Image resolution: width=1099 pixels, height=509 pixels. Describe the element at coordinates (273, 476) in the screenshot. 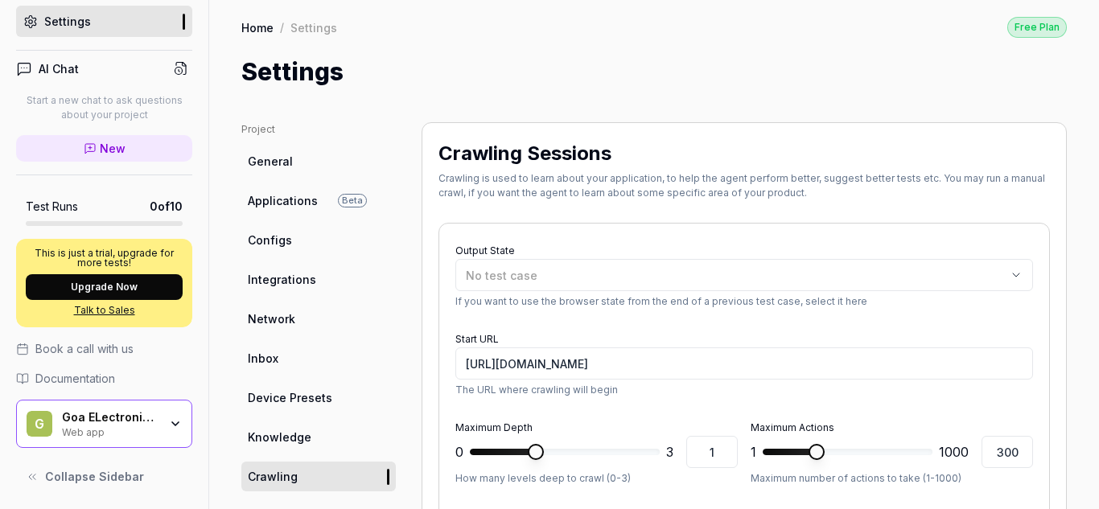

I see `span: Crawling` at that location.